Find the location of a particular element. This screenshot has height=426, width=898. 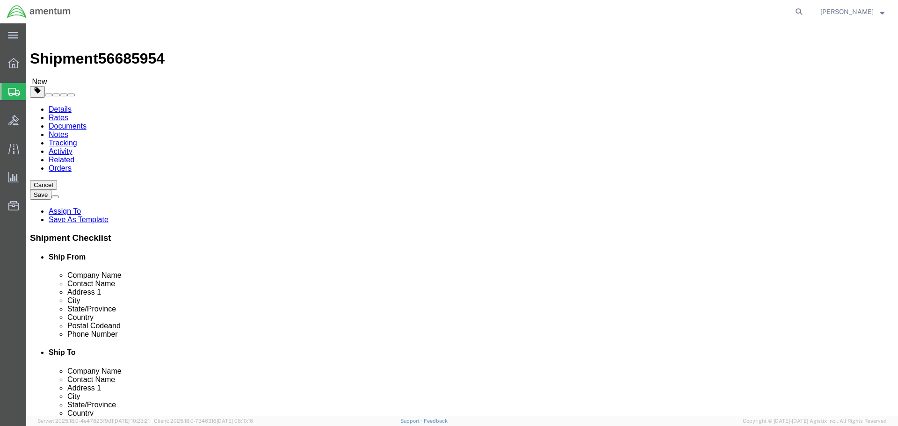

a: Support is located at coordinates (412, 421).